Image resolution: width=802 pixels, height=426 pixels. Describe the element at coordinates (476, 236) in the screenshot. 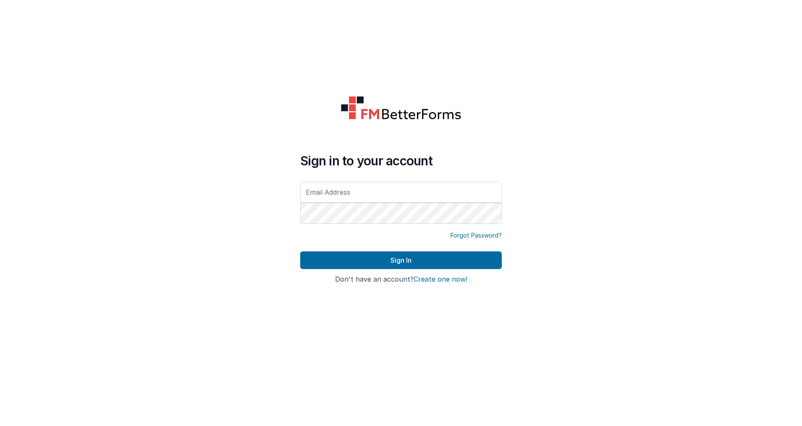

I see `a: Forgot Password?` at that location.